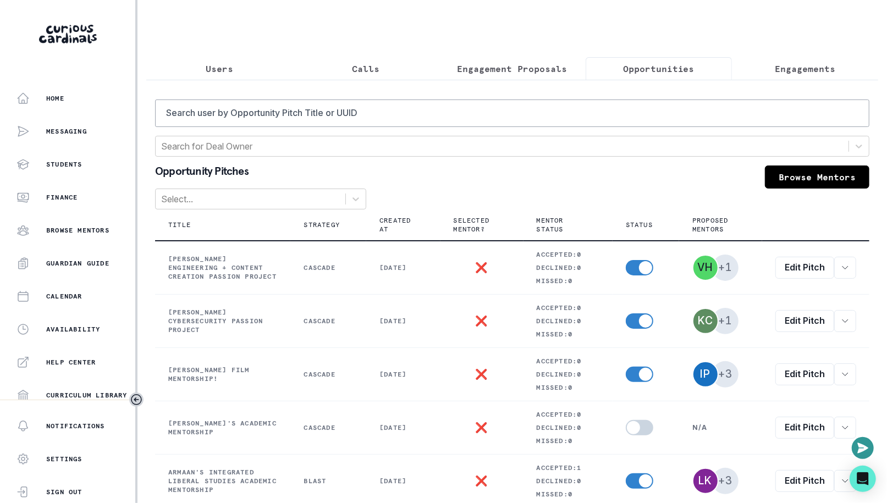 This screenshot has height=503, width=887. Describe the element at coordinates (87, 395) in the screenshot. I see `p: Curriculum Library` at that location.